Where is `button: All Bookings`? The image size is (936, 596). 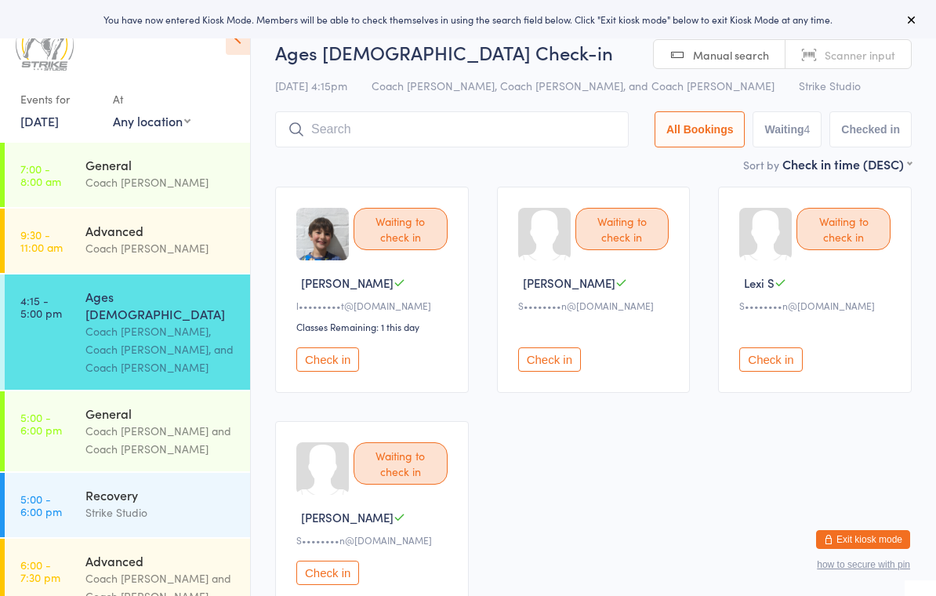 button: All Bookings is located at coordinates (700, 129).